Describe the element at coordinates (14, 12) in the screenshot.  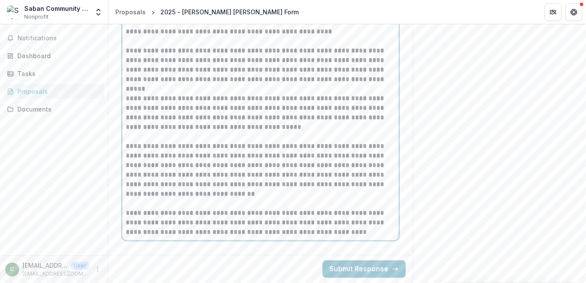
I see `img: Saban Community Clinic` at that location.